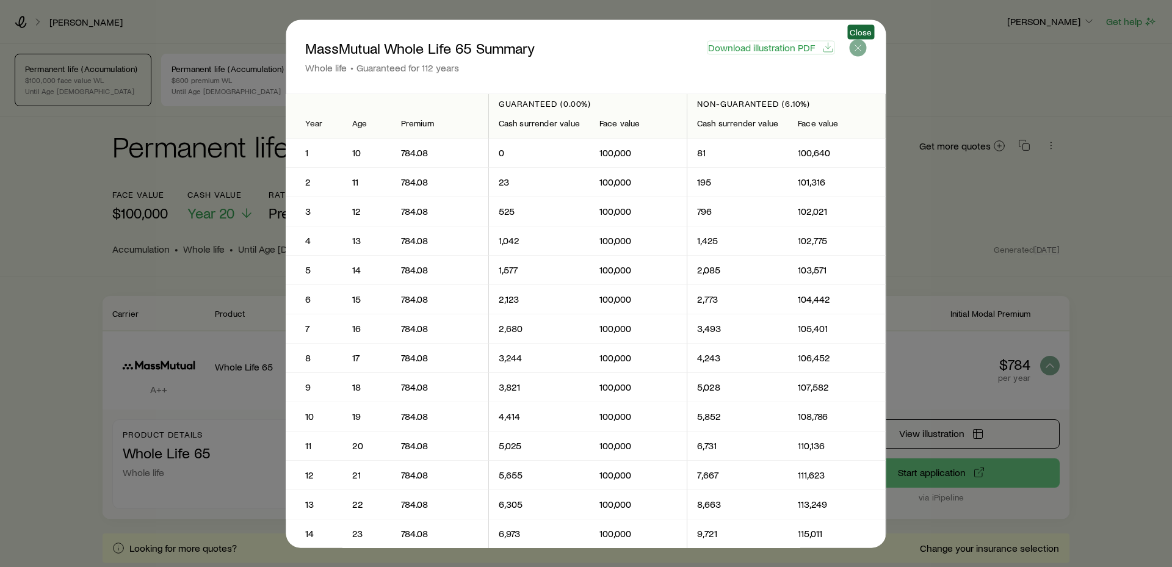 The height and width of the screenshot is (567, 1172). I want to click on p: 16, so click(367, 328).